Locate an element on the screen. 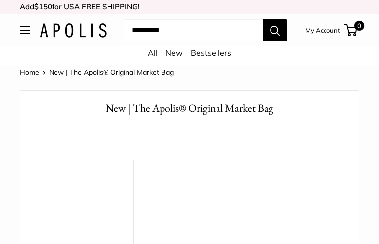 The width and height of the screenshot is (379, 244). span: 0 is located at coordinates (359, 26).